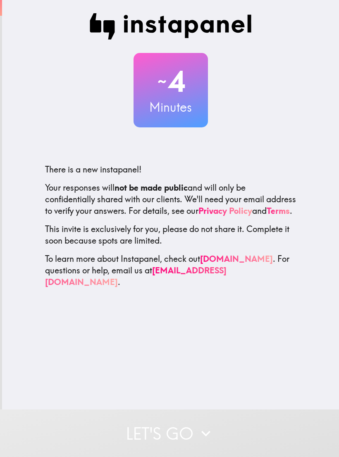 The image size is (339, 457). Describe the element at coordinates (225, 211) in the screenshot. I see `a: Privacy Policy` at that location.